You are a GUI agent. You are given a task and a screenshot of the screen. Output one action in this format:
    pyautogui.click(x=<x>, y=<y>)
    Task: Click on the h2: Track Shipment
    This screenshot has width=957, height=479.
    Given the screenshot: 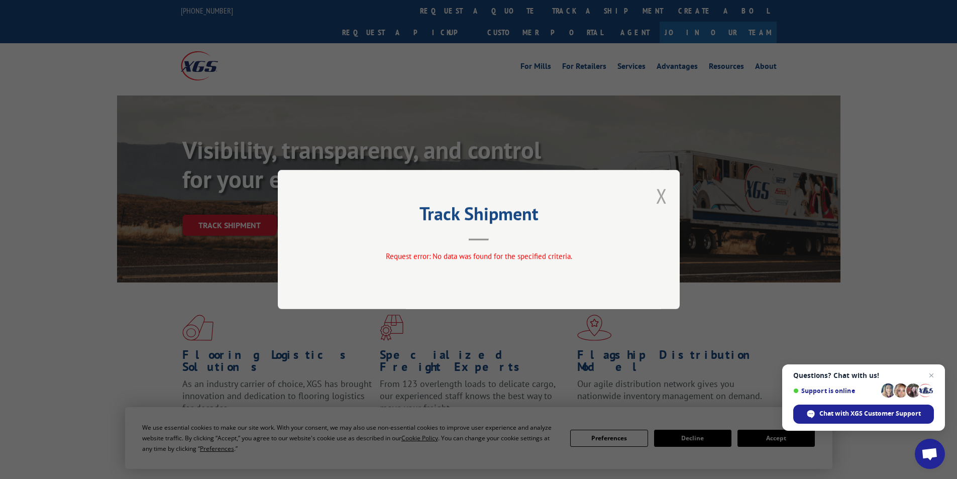 What is the action you would take?
    pyautogui.click(x=479, y=216)
    